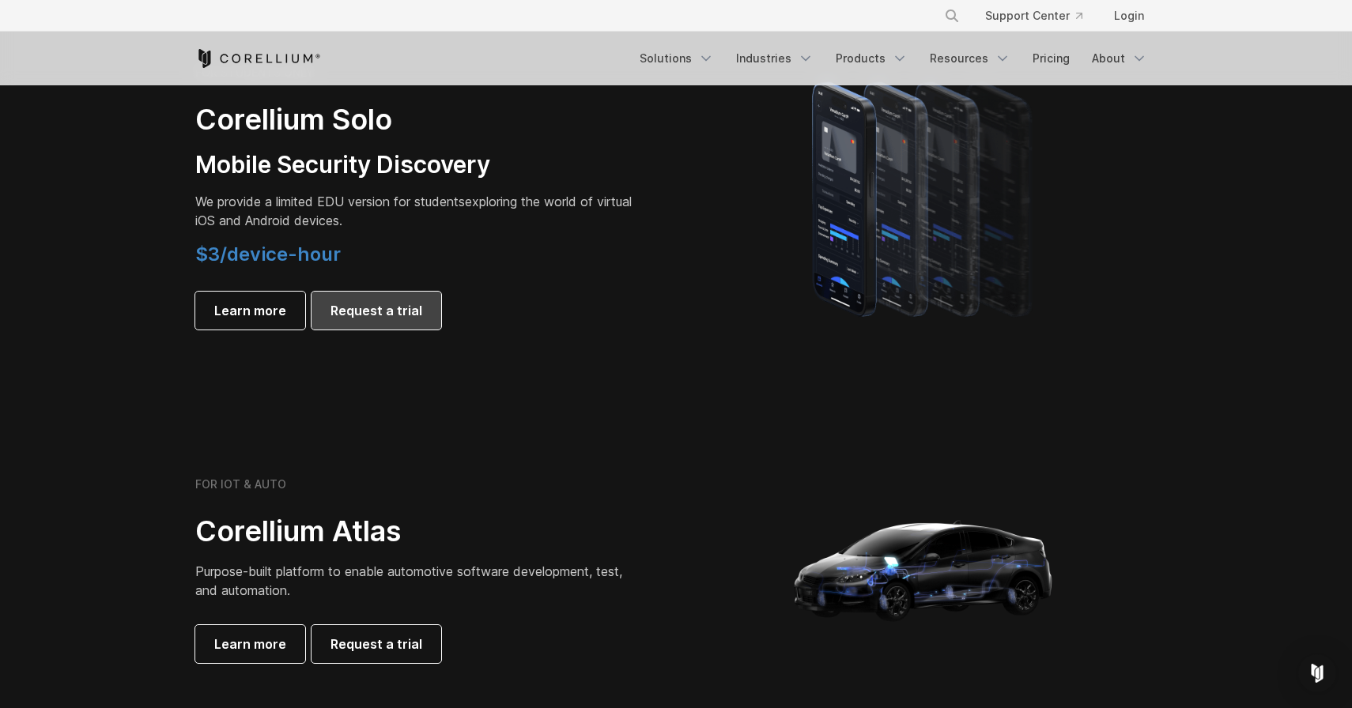 The width and height of the screenshot is (1352, 708). I want to click on button: Search, so click(952, 16).